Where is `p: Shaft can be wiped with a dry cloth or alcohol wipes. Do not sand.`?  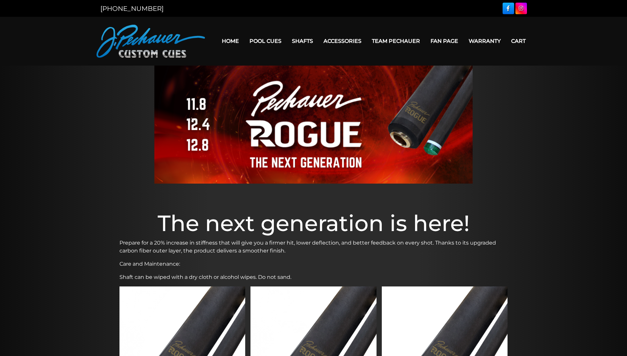 p: Shaft can be wiped with a dry cloth or alcohol wipes. Do not sand. is located at coordinates (314, 277).